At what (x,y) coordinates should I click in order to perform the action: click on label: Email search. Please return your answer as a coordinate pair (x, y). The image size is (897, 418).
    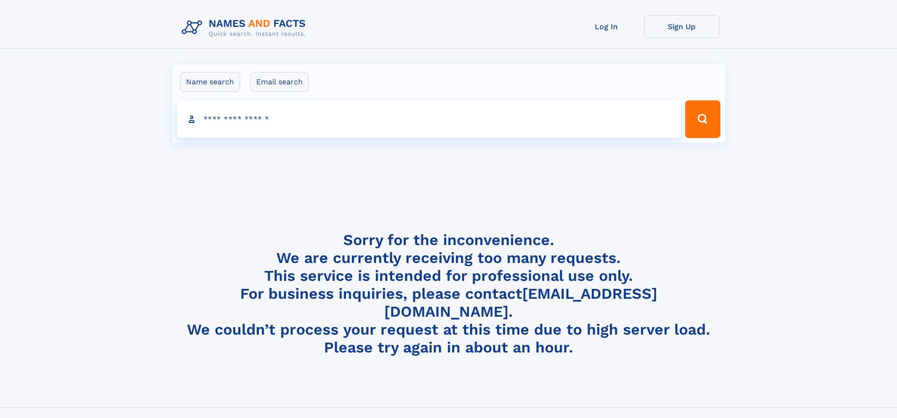
    Looking at the image, I should click on (279, 82).